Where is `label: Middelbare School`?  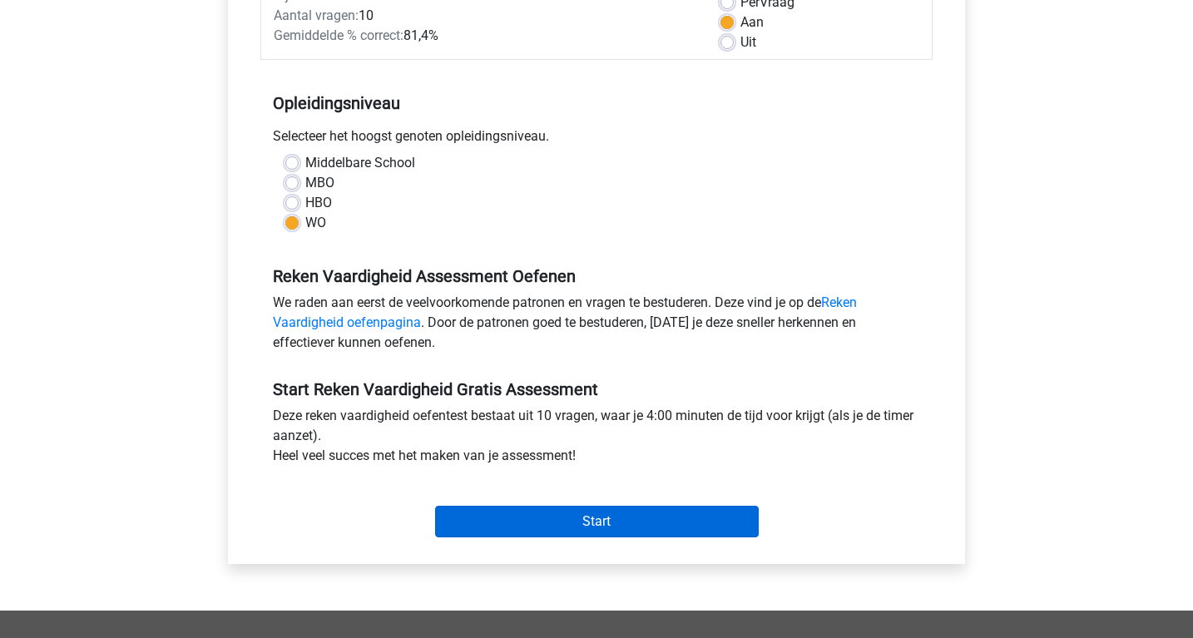
label: Middelbare School is located at coordinates (360, 163).